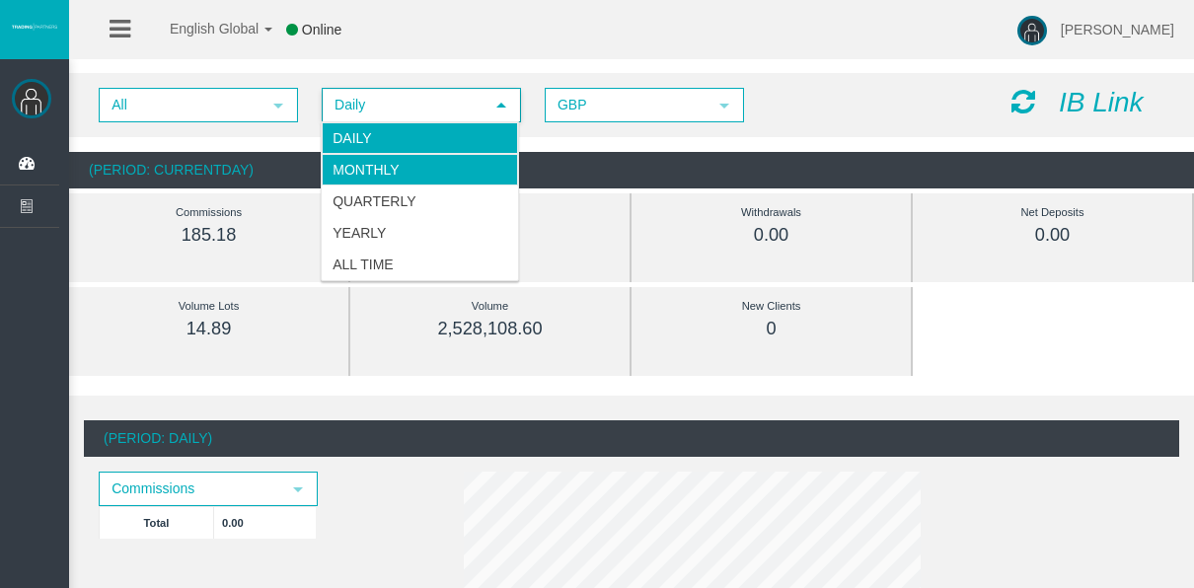 The image size is (1194, 588). I want to click on i: IB Link, so click(1101, 102).